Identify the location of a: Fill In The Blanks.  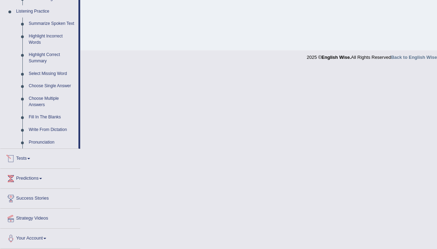
(52, 117).